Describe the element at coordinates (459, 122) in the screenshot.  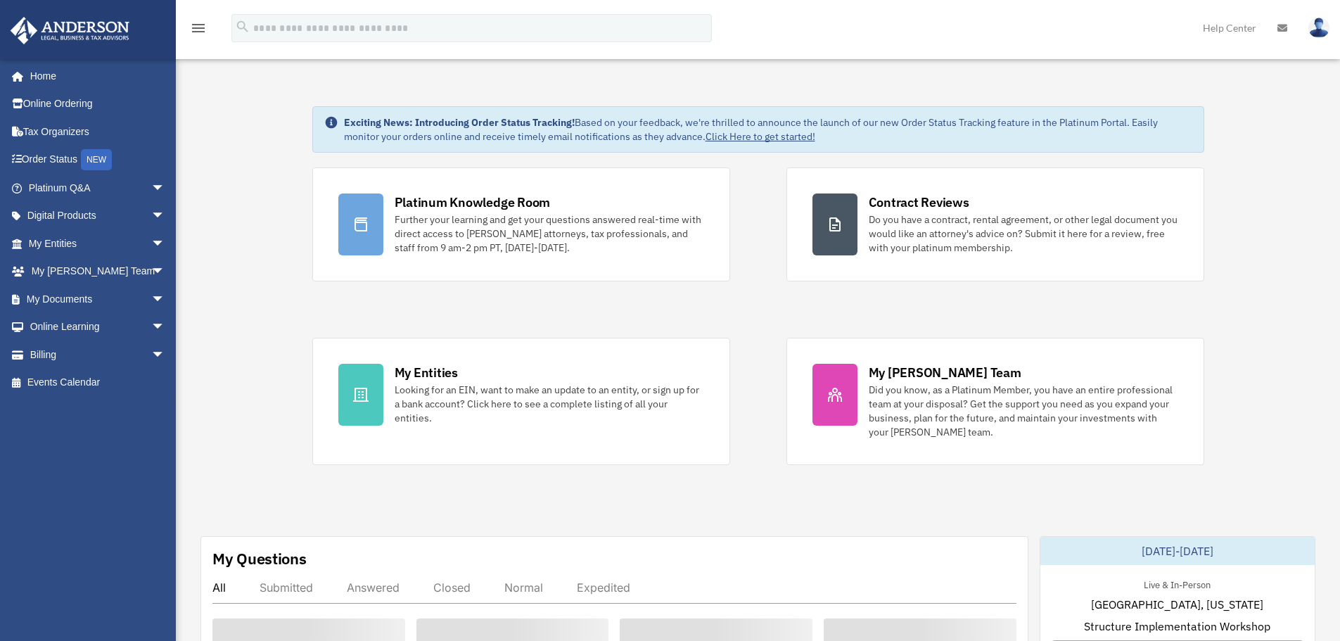
I see `strong: Exciting News: Introducing Order Status Tracking!` at that location.